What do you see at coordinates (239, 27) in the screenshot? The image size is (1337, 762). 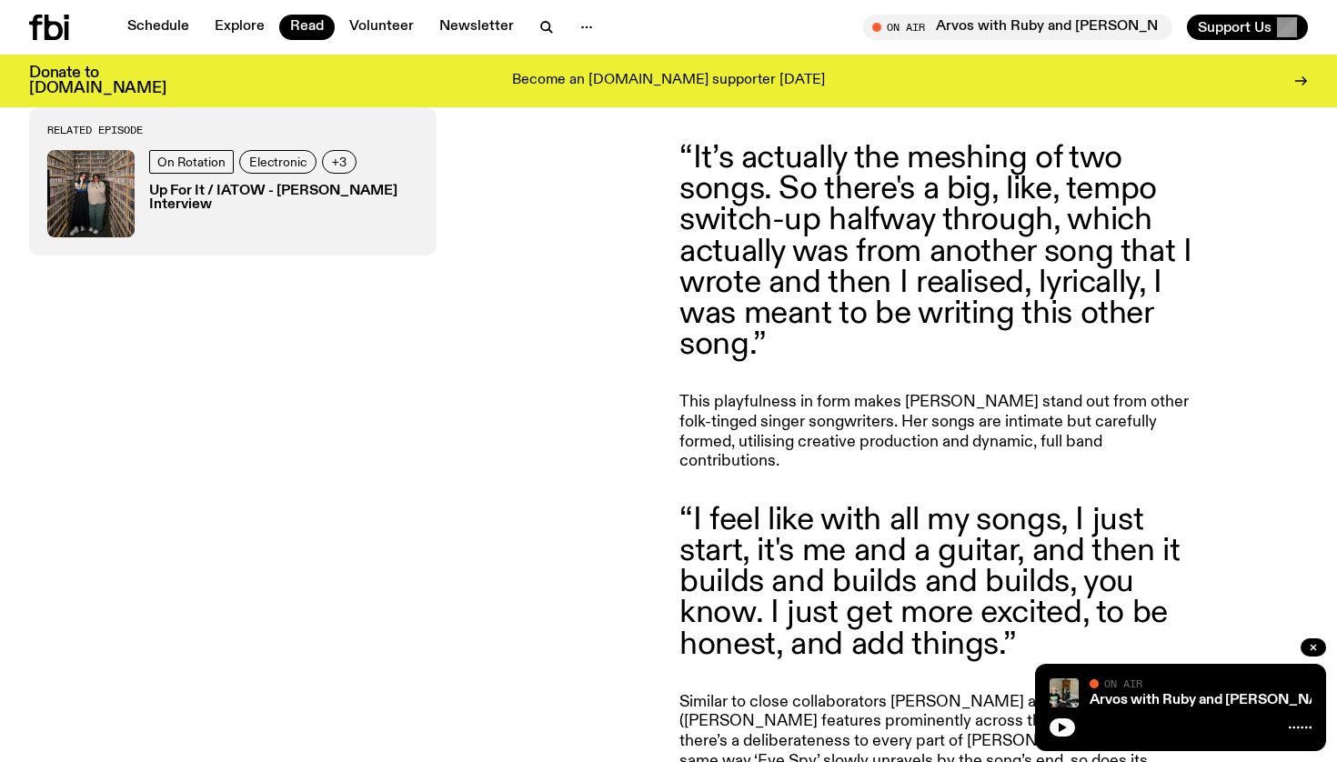 I see `a: Explore` at bounding box center [239, 27].